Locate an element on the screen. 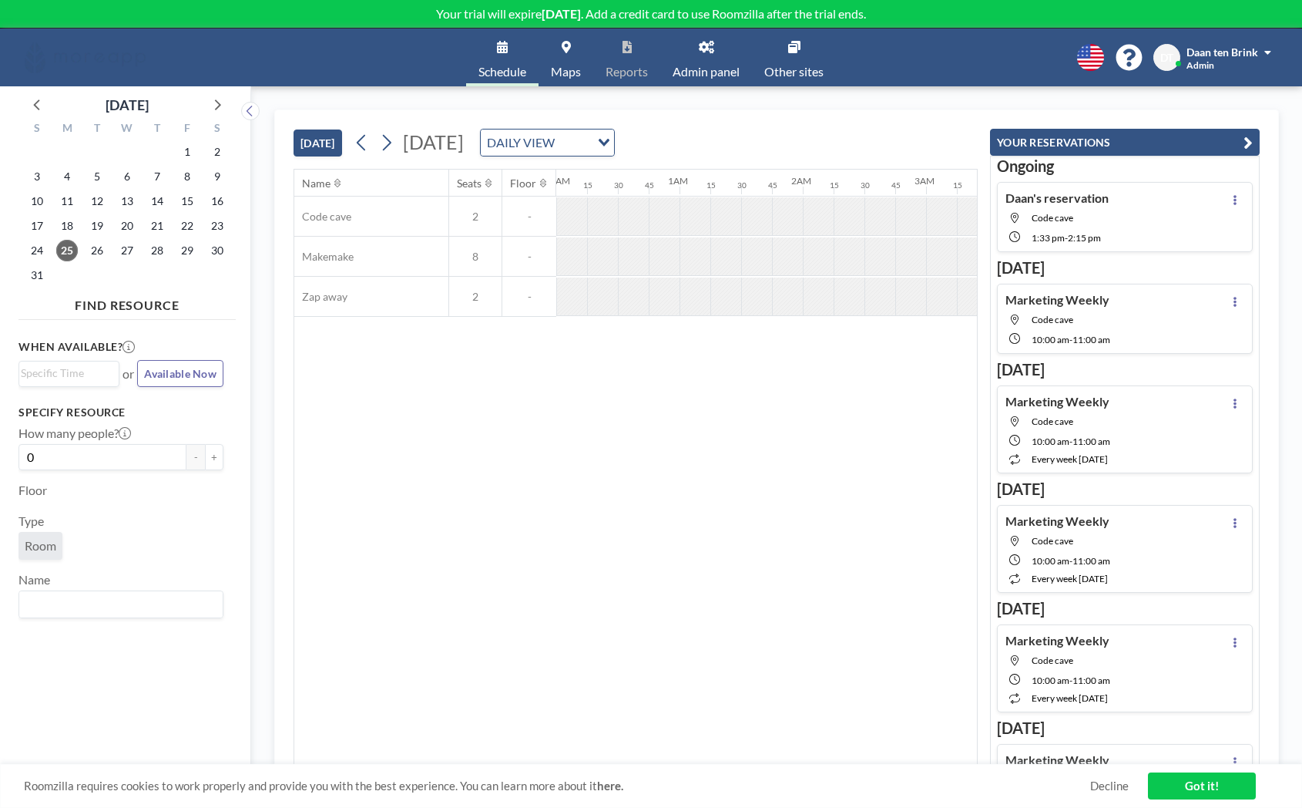 Image resolution: width=1302 pixels, height=808 pixels. span: Maps is located at coordinates (566, 72).